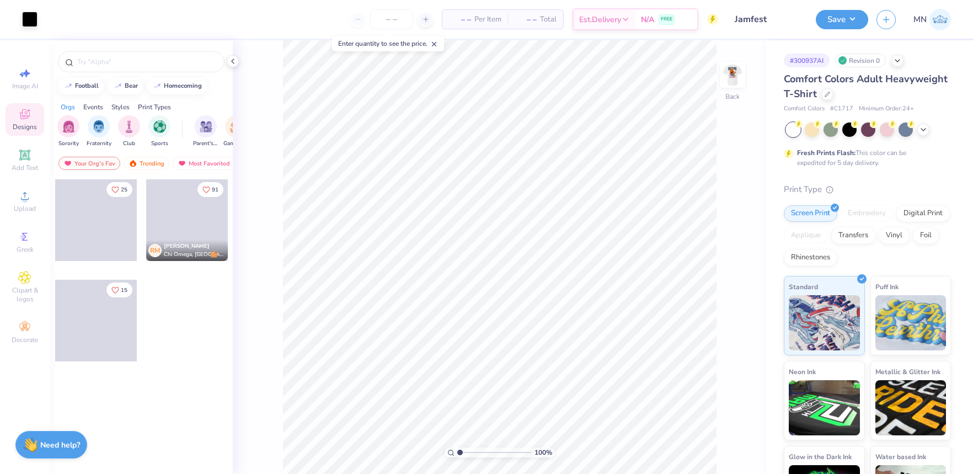  What do you see at coordinates (81, 86) in the screenshot?
I see `button: football` at bounding box center [81, 86].